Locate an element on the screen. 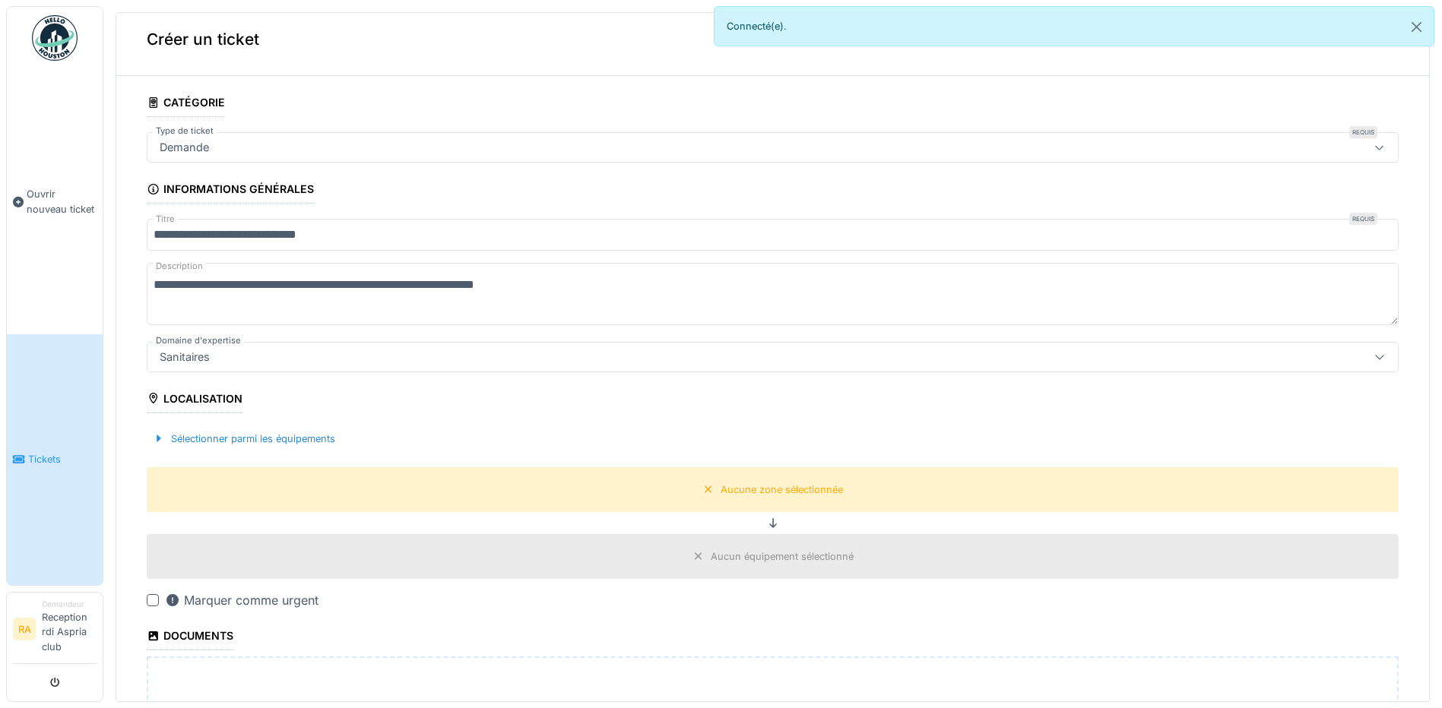  div: Demande is located at coordinates (184, 147).